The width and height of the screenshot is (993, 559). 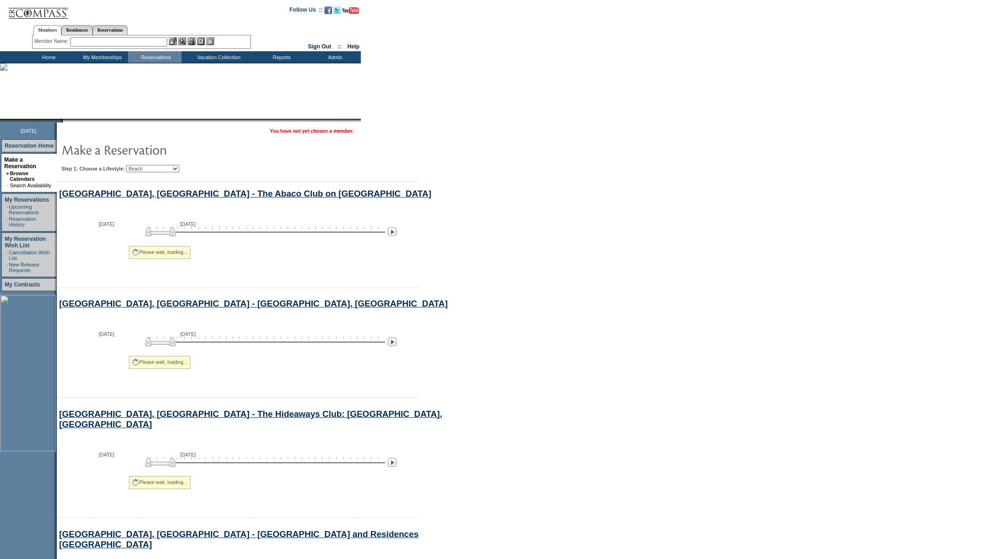 I want to click on img: b_calculator.gif, so click(x=210, y=41).